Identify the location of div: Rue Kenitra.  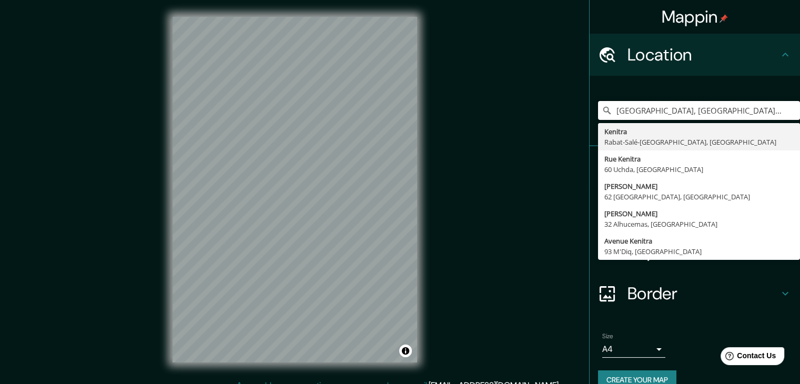
(699, 159).